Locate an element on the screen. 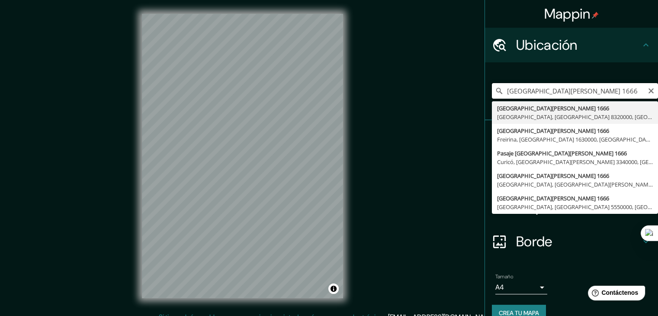 This screenshot has height=316, width=658. div: Patas is located at coordinates (571, 138).